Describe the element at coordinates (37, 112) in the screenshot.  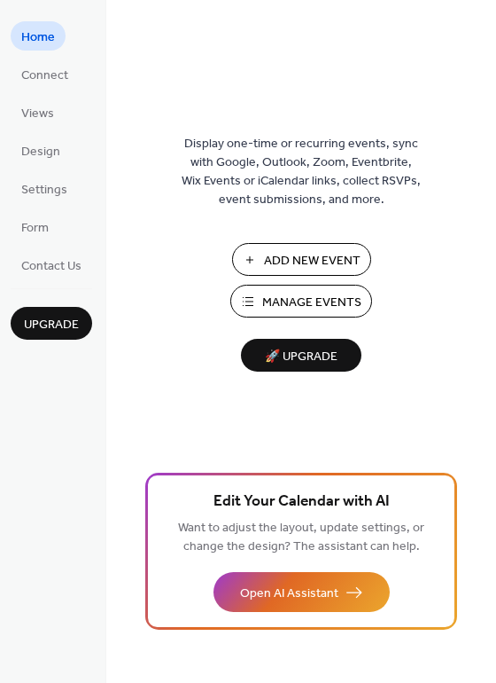
I see `a: Views` at that location.